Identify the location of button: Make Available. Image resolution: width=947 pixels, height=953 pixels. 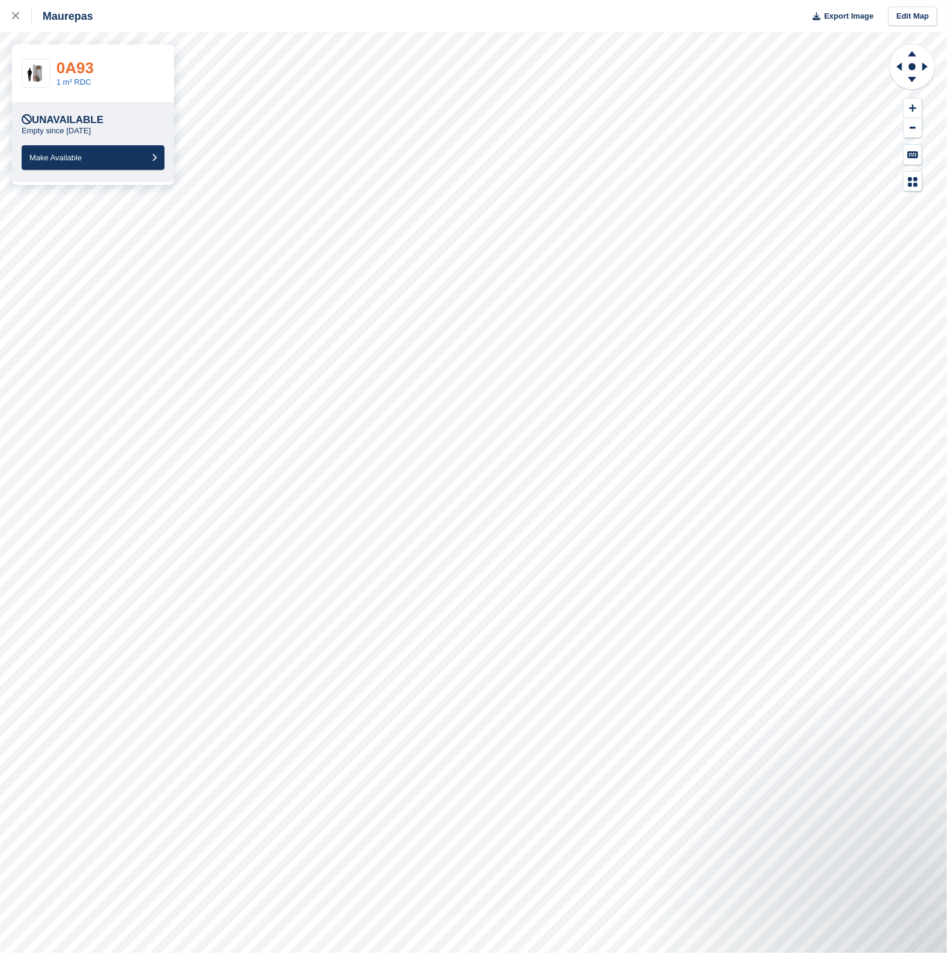
(93, 157).